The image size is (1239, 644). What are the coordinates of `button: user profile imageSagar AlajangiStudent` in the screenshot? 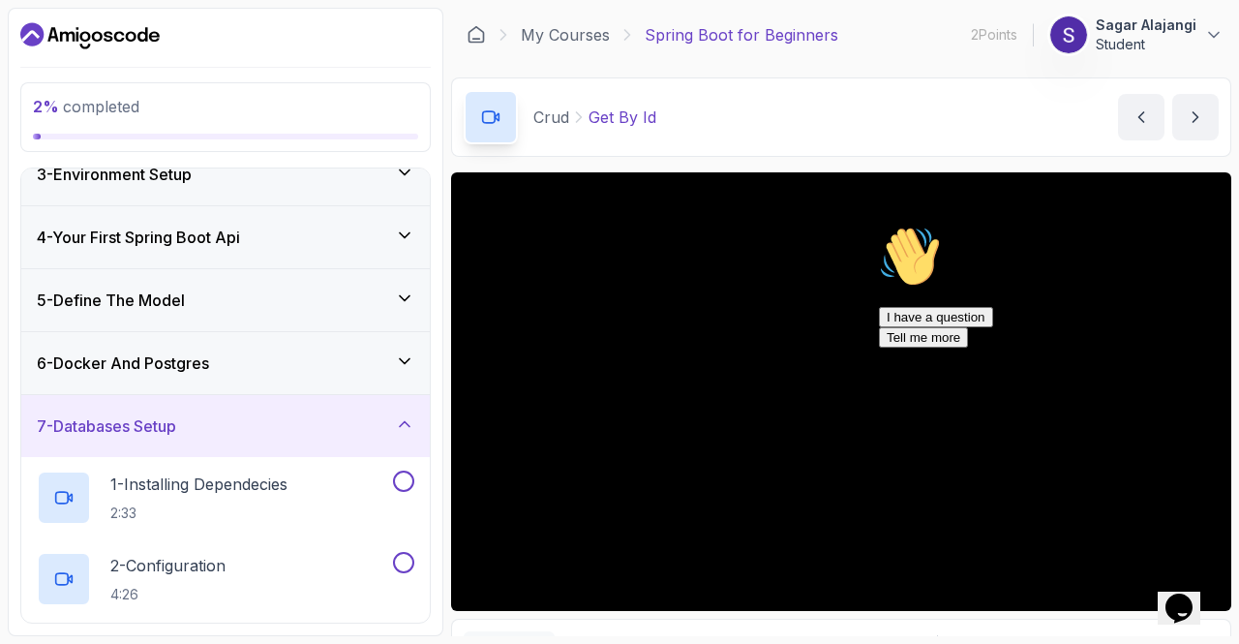 It's located at (1136, 35).